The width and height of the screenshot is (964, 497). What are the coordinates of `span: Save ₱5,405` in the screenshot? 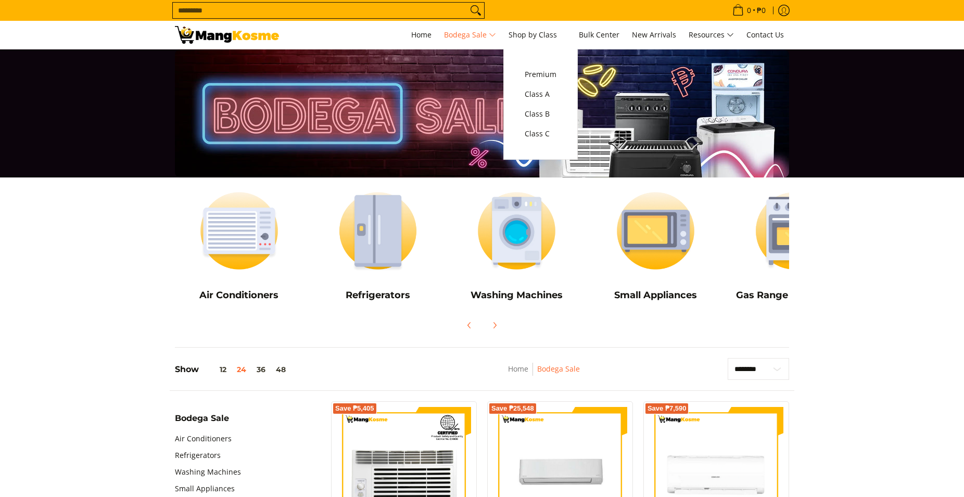 It's located at (354, 408).